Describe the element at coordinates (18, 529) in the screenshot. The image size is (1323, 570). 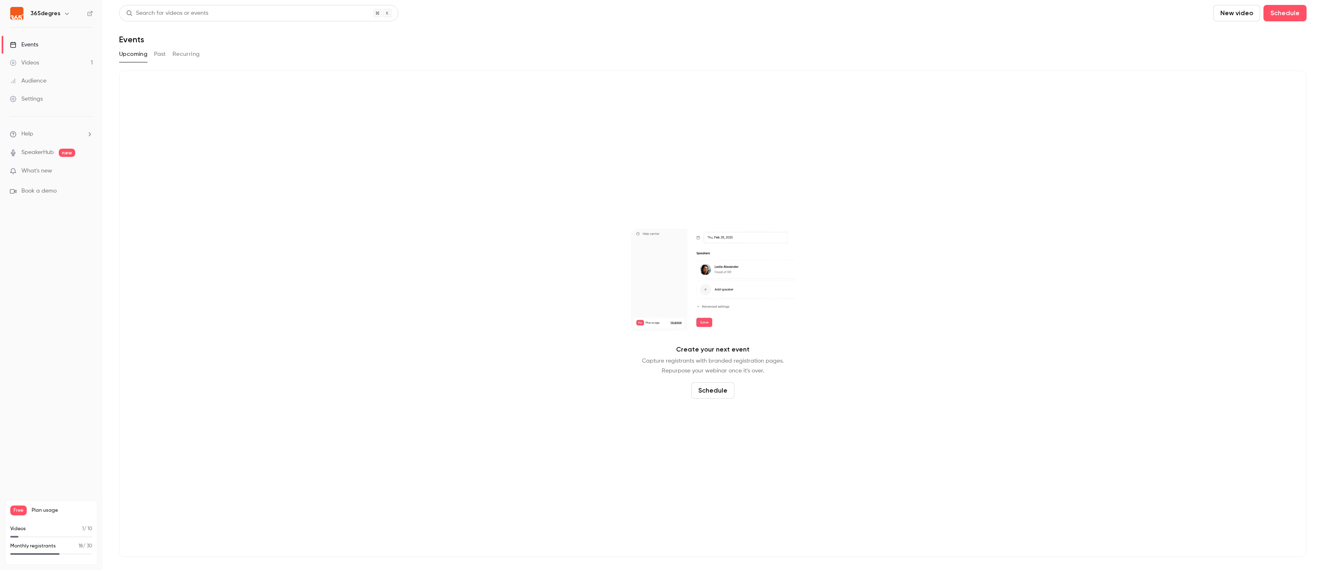
I see `p: Videos` at that location.